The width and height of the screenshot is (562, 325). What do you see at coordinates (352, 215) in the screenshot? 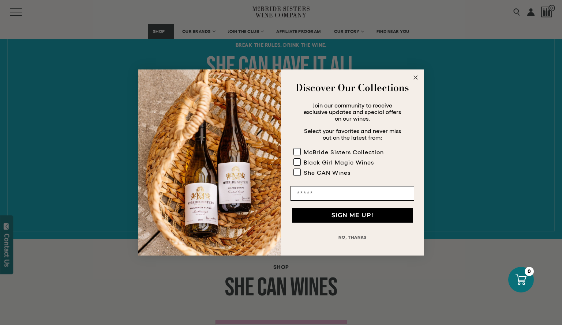
I see `button: SIGN ME UP!` at bounding box center [352, 215].